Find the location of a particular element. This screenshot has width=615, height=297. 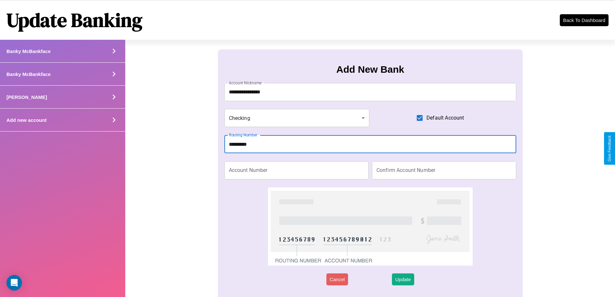

div: Open Intercom Messenger is located at coordinates (14, 283).